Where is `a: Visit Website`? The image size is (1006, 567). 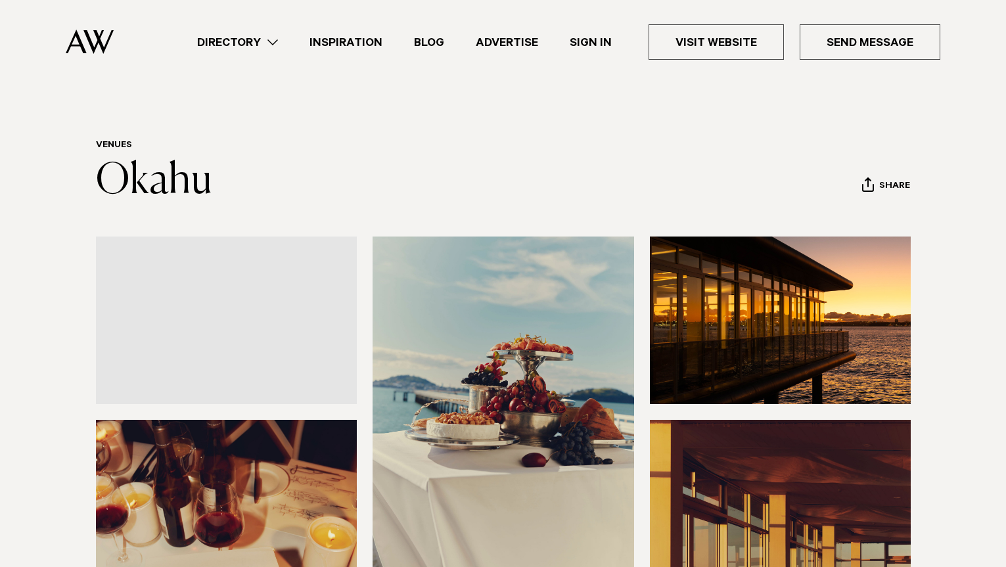
a: Visit Website is located at coordinates (716, 42).